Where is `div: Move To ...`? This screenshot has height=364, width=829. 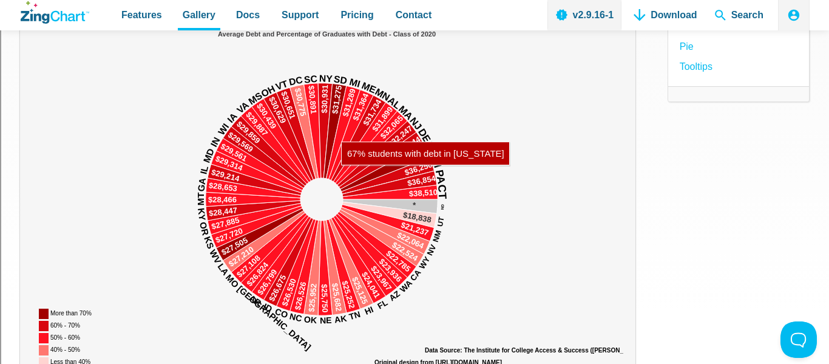
div: Move To ... is located at coordinates (415, 56).